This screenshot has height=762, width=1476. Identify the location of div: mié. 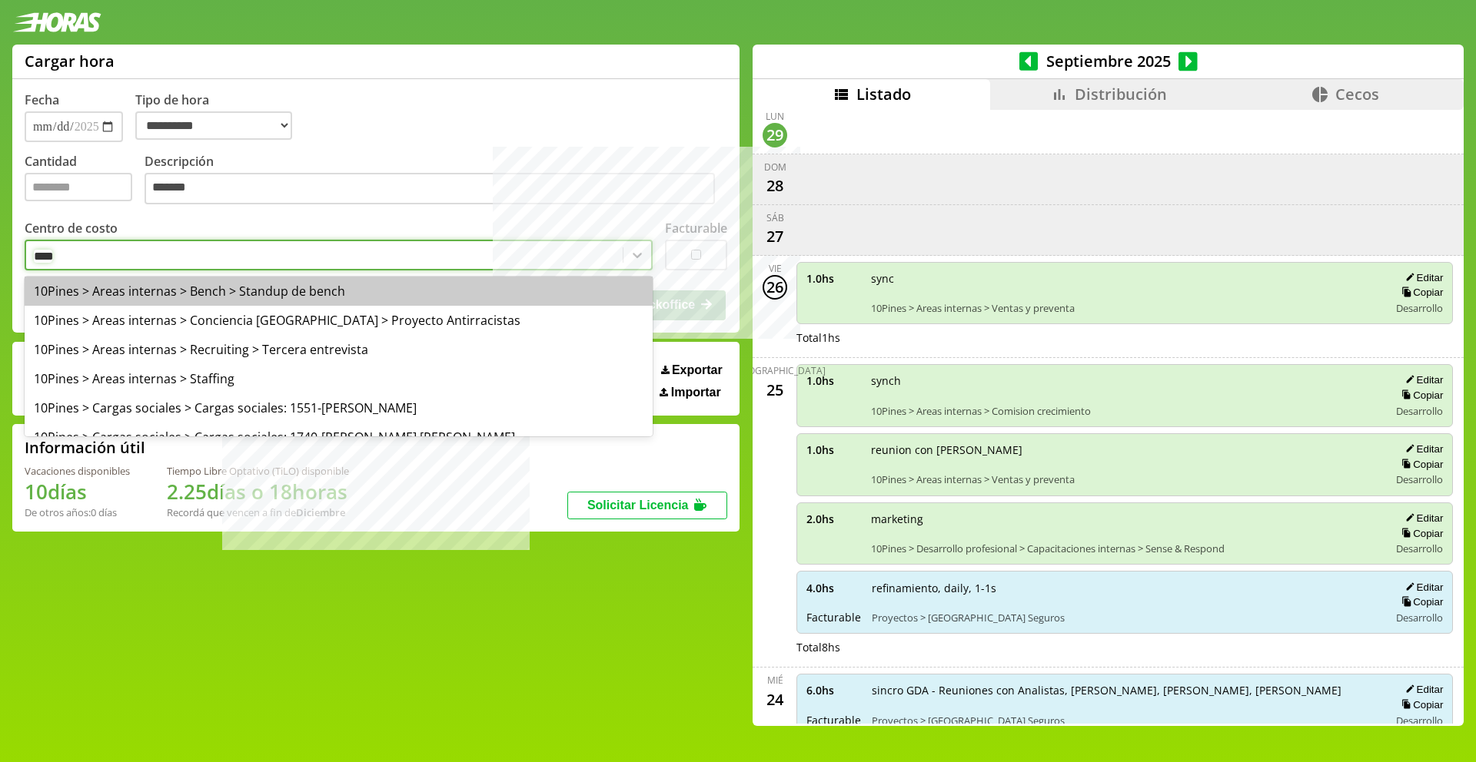
(775, 680).